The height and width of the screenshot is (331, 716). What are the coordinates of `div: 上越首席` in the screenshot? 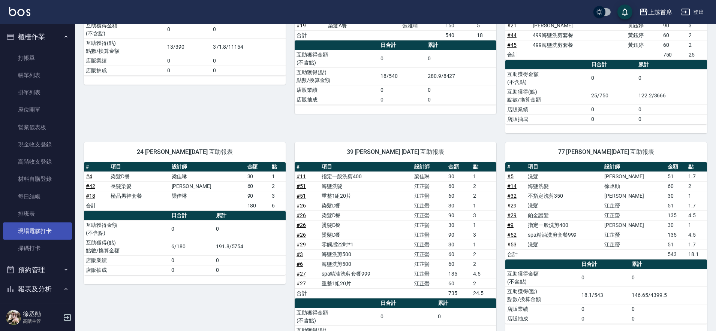 It's located at (660, 12).